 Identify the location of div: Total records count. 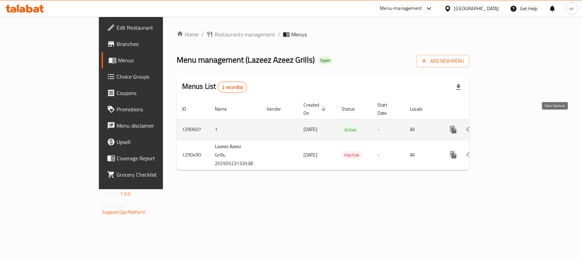
(232, 87).